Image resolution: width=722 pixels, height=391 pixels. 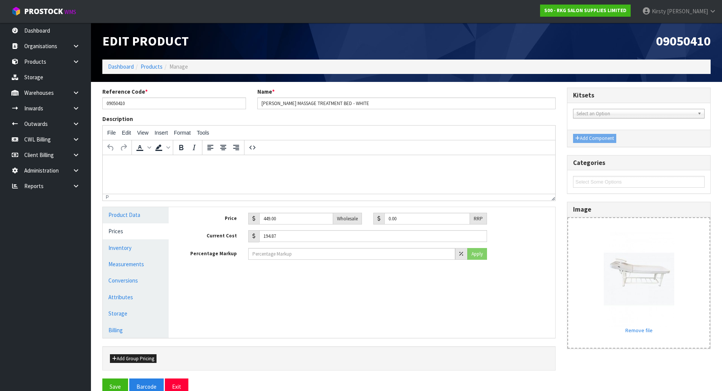 I want to click on a: Attributes, so click(x=136, y=297).